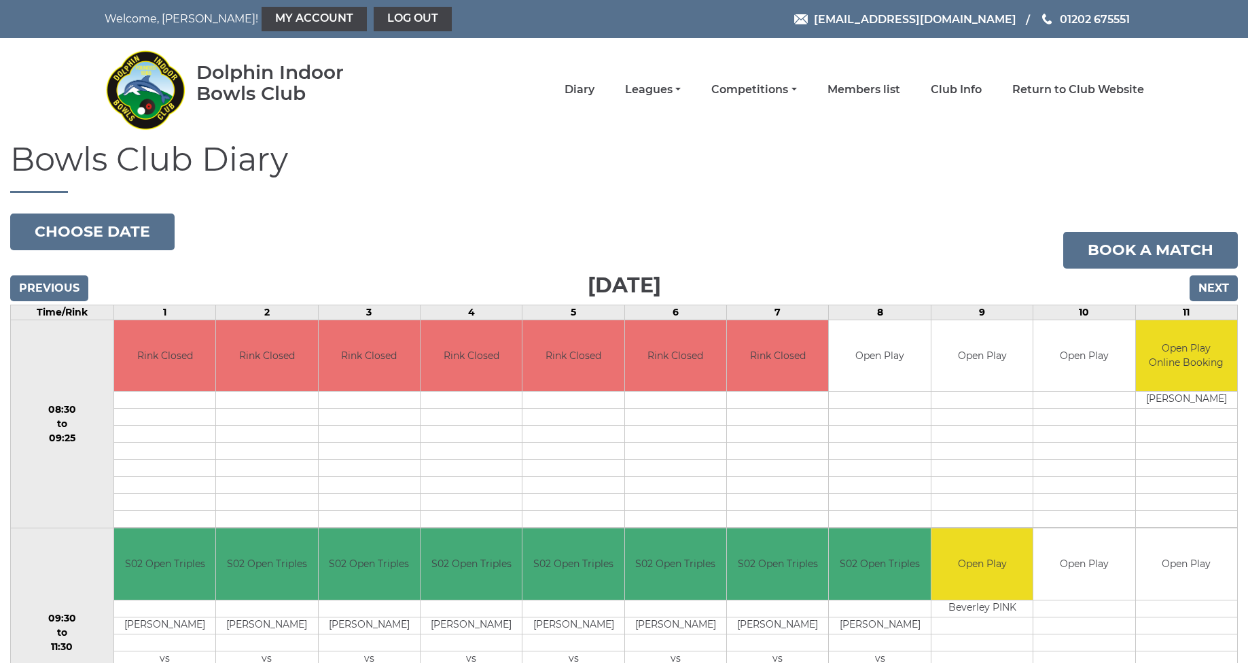 This screenshot has height=663, width=1248. Describe the element at coordinates (864, 90) in the screenshot. I see `a: Members list` at that location.